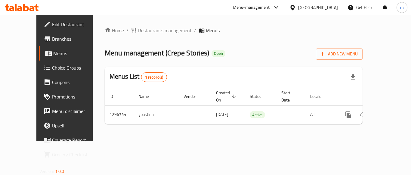  Describe the element at coordinates (115, 96) in the screenshot. I see `span: ID` at that location.